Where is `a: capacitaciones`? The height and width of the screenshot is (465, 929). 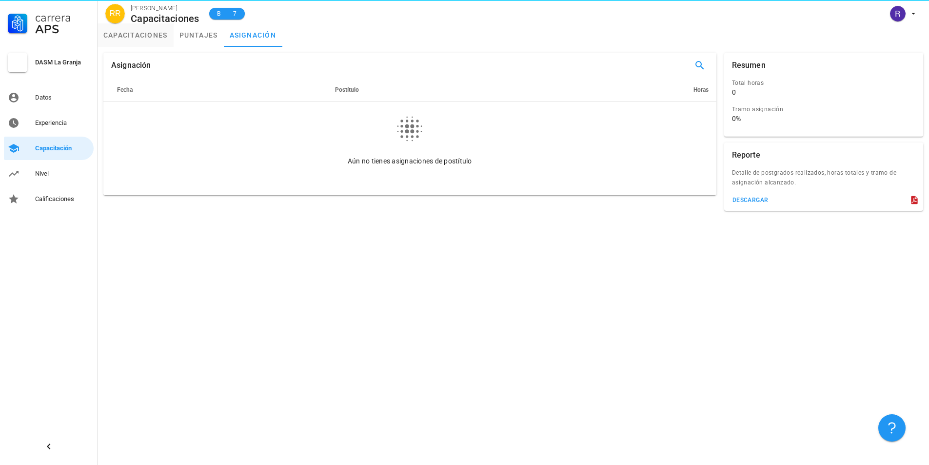
a: capacitaciones is located at coordinates (136, 35).